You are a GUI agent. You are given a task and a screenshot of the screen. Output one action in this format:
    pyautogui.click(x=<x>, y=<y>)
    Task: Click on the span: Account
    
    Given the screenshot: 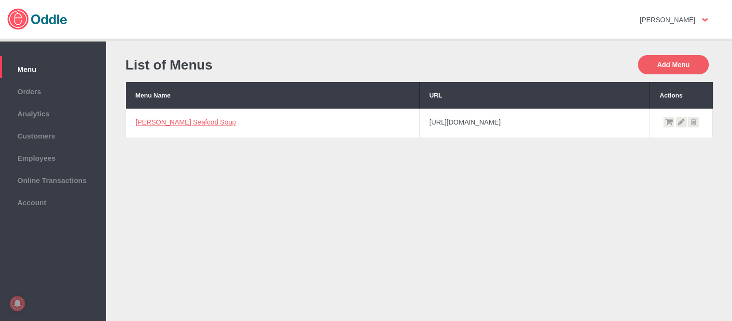 What is the action you would take?
    pyautogui.click(x=53, y=201)
    